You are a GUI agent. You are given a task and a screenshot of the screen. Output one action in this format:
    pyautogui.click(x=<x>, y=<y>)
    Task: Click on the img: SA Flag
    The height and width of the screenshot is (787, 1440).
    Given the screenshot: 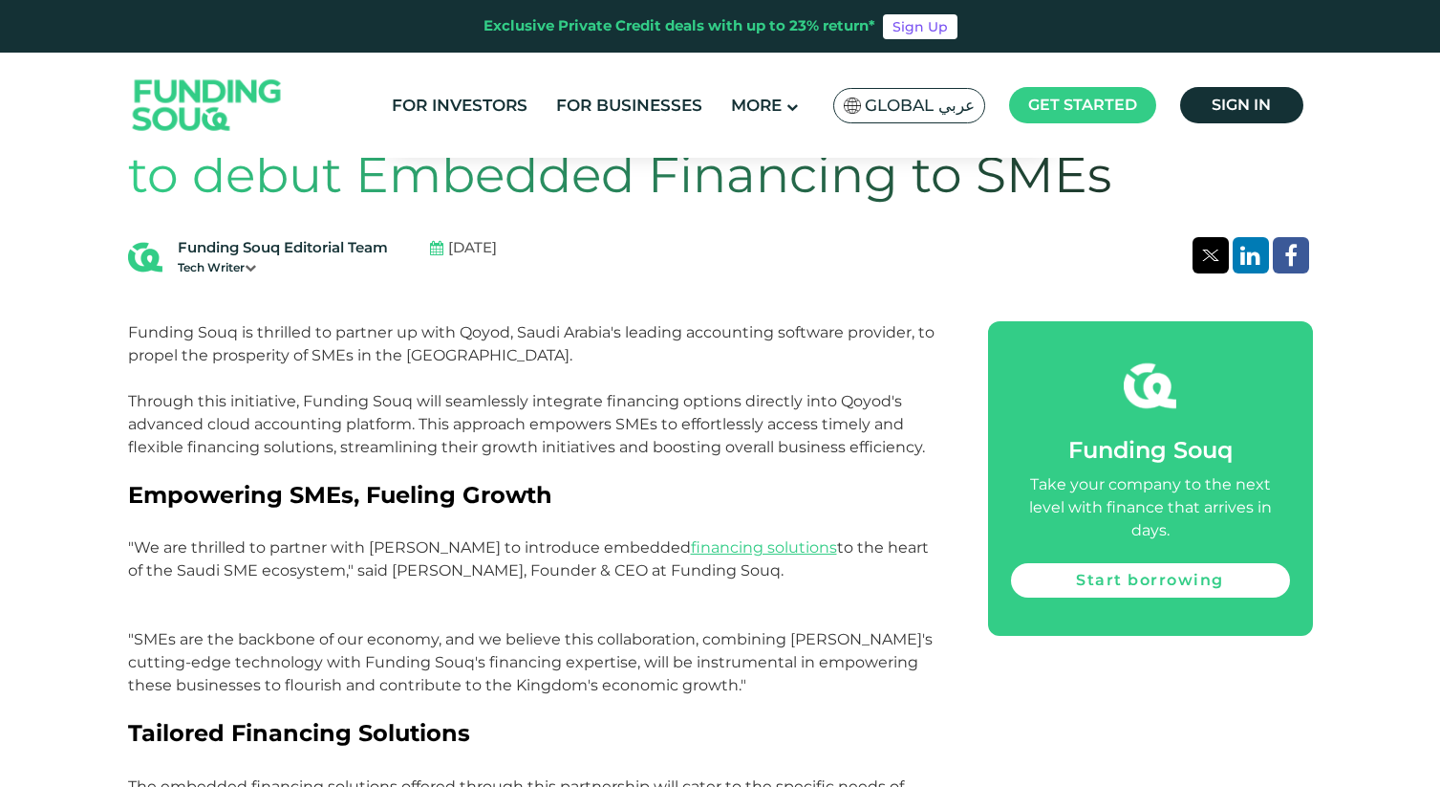 What is the action you would take?
    pyautogui.click(x=853, y=105)
    